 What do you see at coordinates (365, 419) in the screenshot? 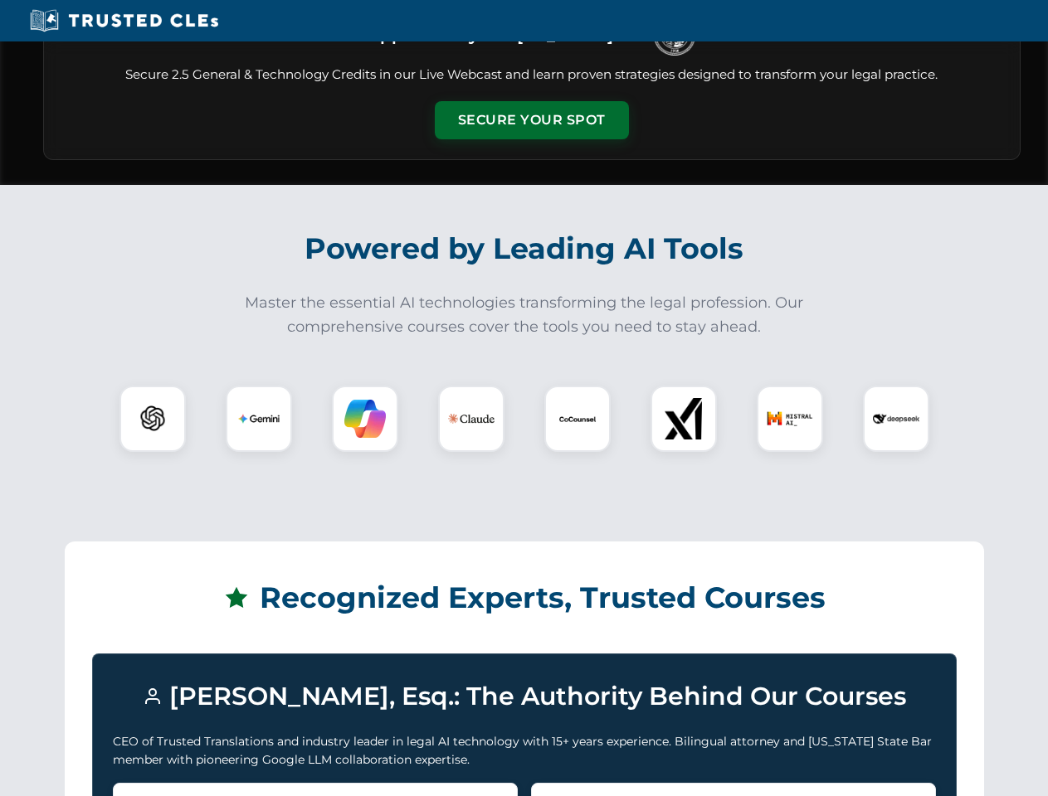
I see `div: Copilot` at bounding box center [365, 419].